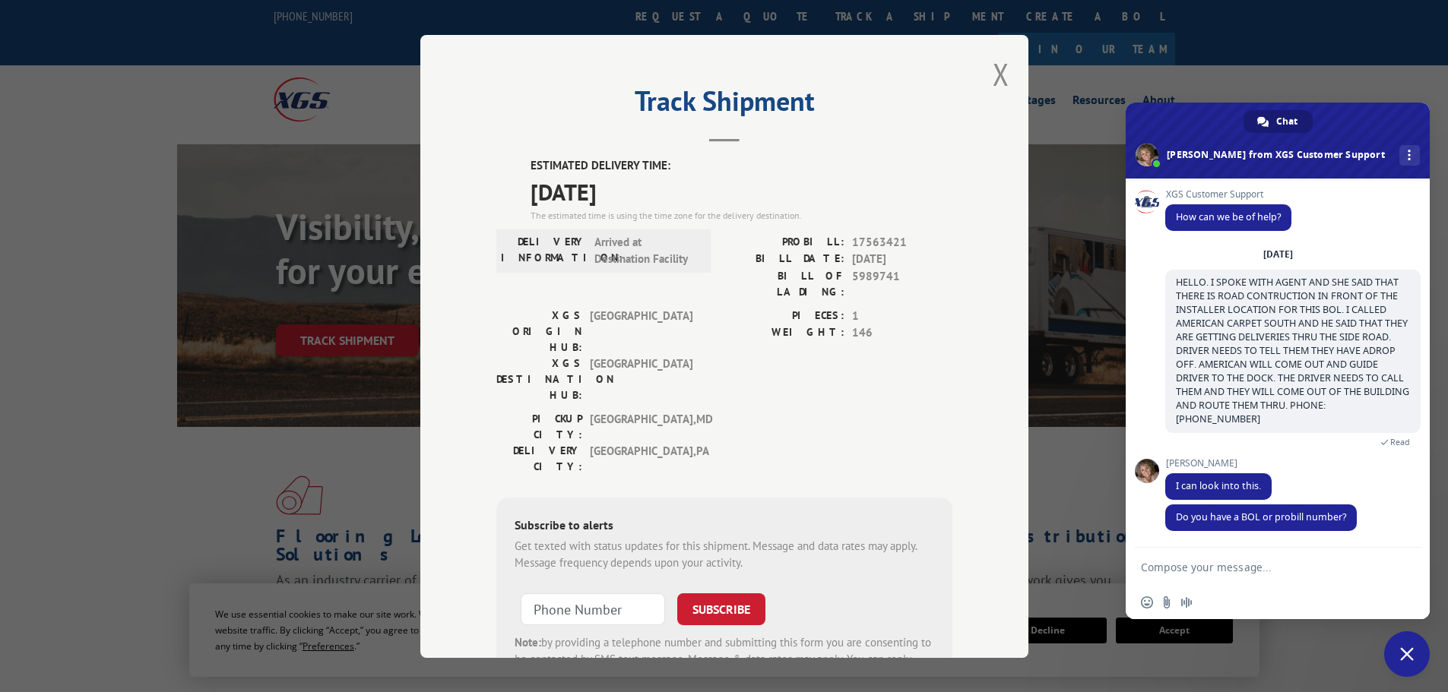 The image size is (1448, 692). I want to click on div: Subscribe to alerts, so click(724, 526).